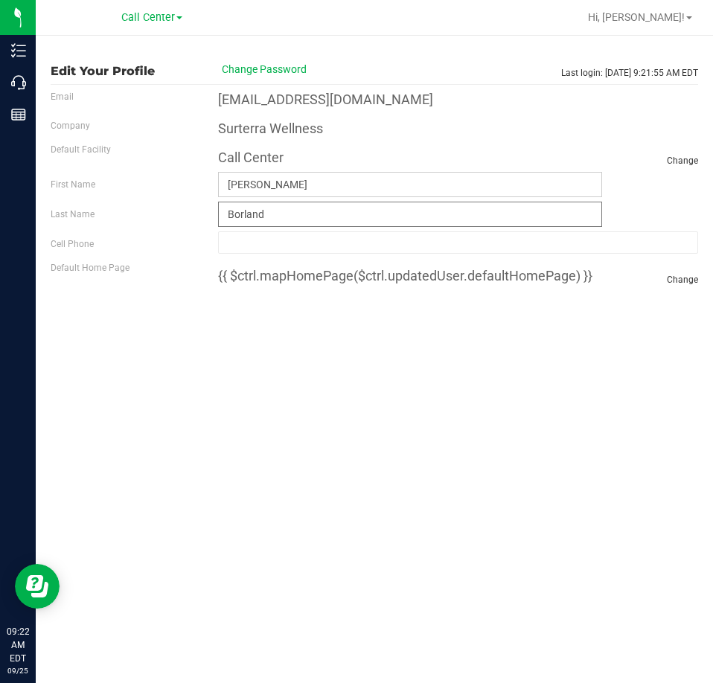  I want to click on p: 09:22 AM EDT, so click(18, 645).